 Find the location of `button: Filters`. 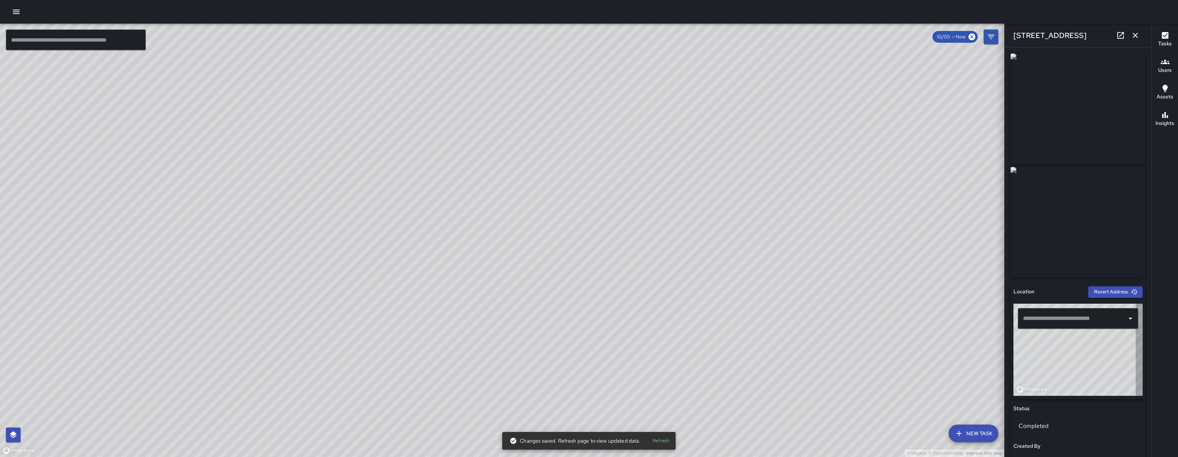

button: Filters is located at coordinates (991, 37).